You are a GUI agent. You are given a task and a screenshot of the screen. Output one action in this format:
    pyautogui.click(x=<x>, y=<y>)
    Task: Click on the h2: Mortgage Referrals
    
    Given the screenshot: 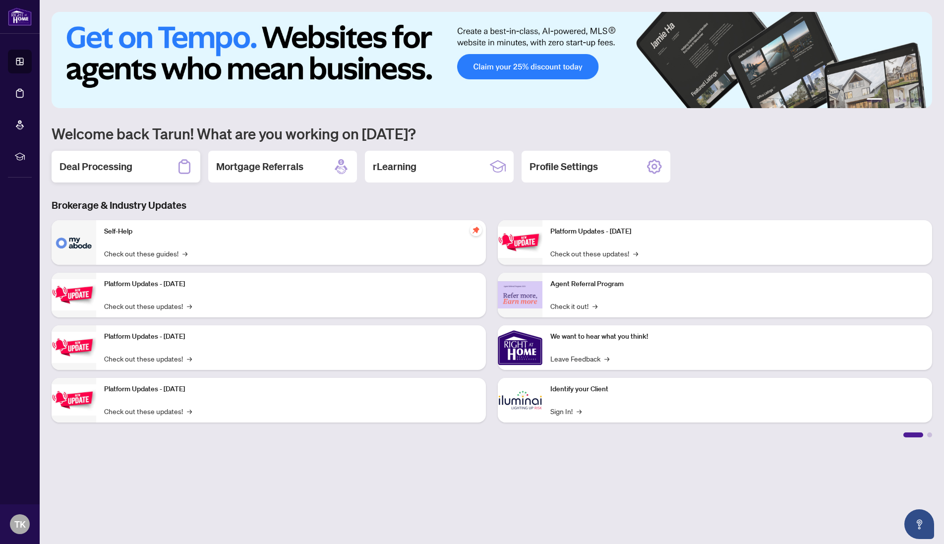 What is the action you would take?
    pyautogui.click(x=260, y=167)
    